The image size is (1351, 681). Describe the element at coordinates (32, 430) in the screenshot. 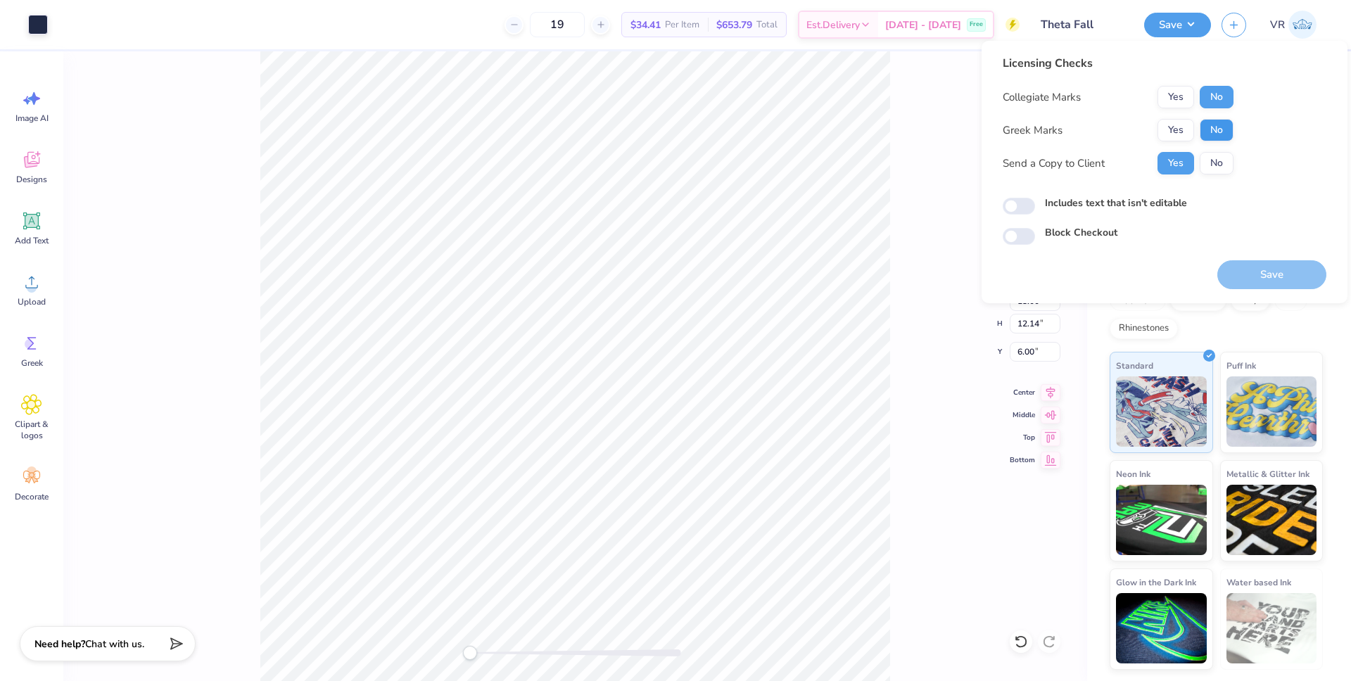

I see `span: Clipart & logos` at that location.